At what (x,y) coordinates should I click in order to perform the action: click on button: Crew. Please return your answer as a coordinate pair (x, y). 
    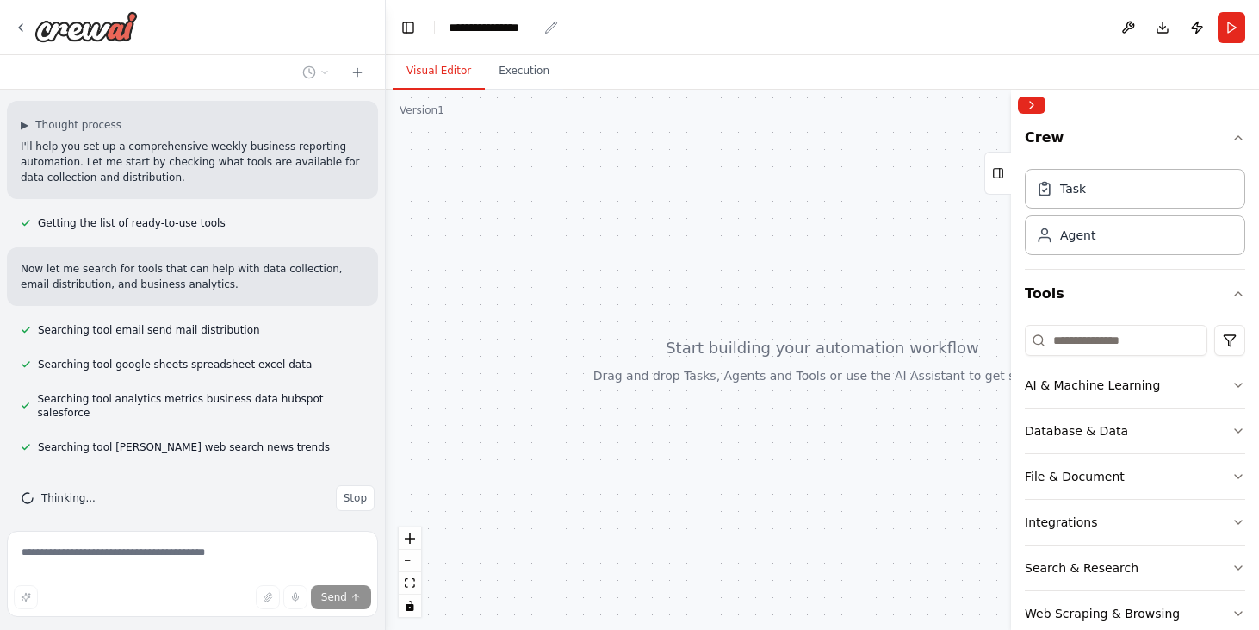
    Looking at the image, I should click on (1135, 141).